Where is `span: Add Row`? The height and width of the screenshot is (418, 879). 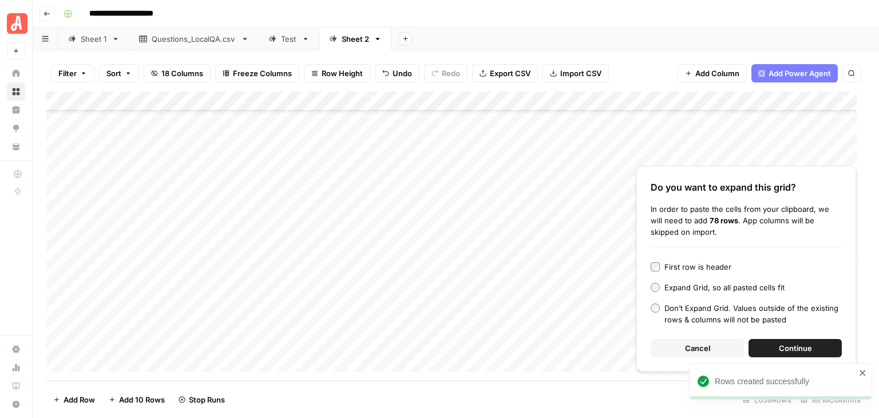 span: Add Row is located at coordinates (79, 399).